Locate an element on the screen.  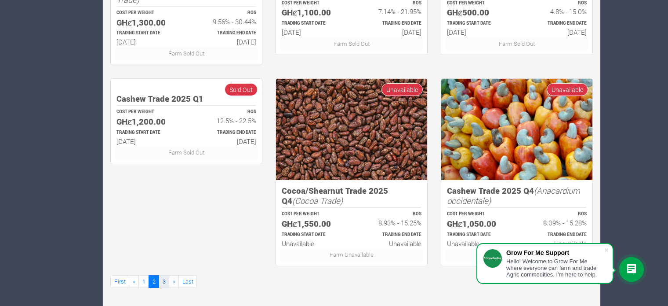
h5: Cashew Trade 2025 Q1 is located at coordinates (186, 98).